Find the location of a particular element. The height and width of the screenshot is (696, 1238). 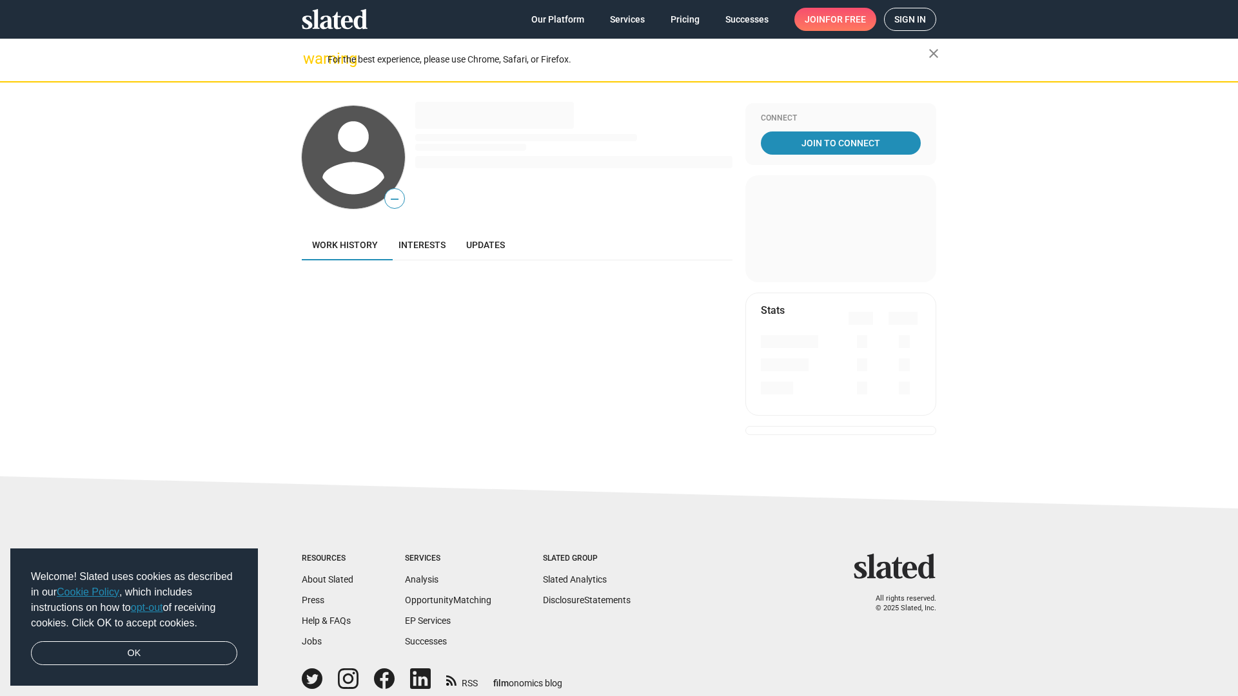

span: Pricing is located at coordinates (685, 19).